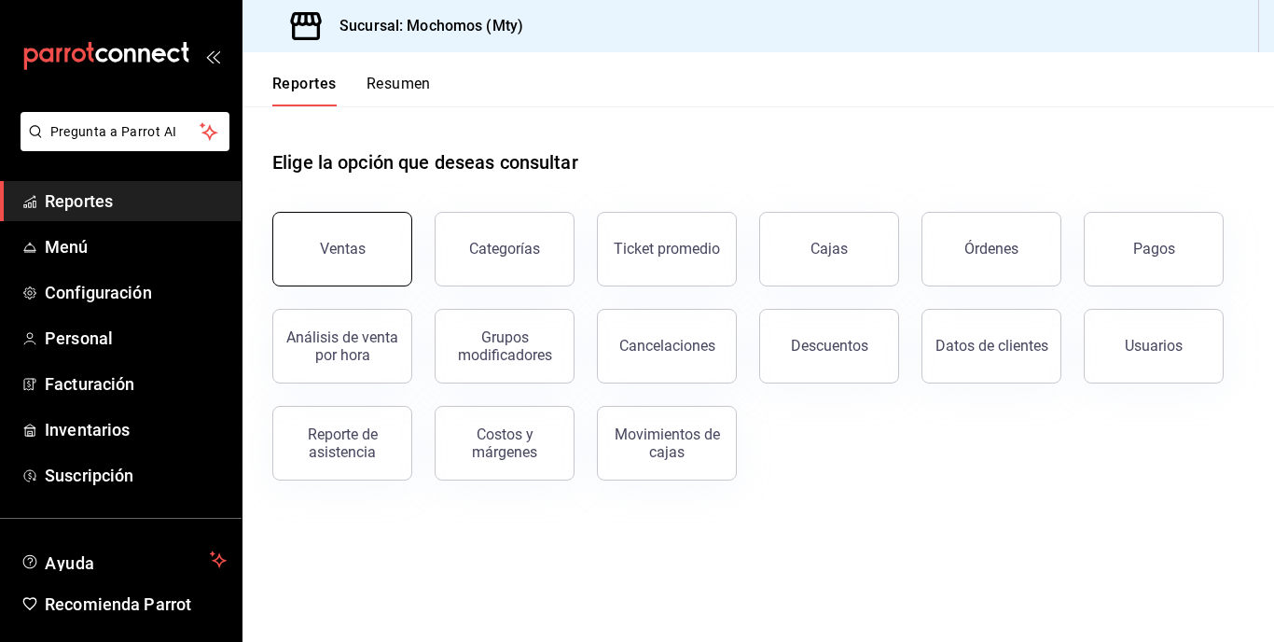 The width and height of the screenshot is (1274, 642). I want to click on div: Grupos modificadores, so click(505, 346).